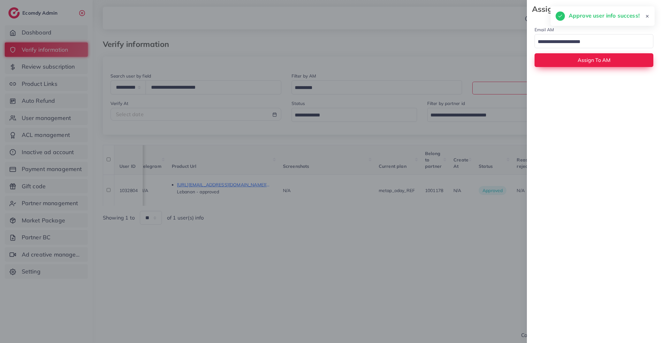 The height and width of the screenshot is (343, 661). I want to click on h5: Approve user info success!, so click(604, 16).